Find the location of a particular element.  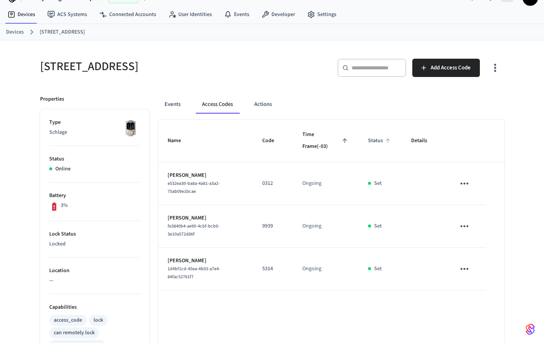

span: e532ea30-ba8a-4a81-a3a2-75ab09e1bcae is located at coordinates (193, 188).